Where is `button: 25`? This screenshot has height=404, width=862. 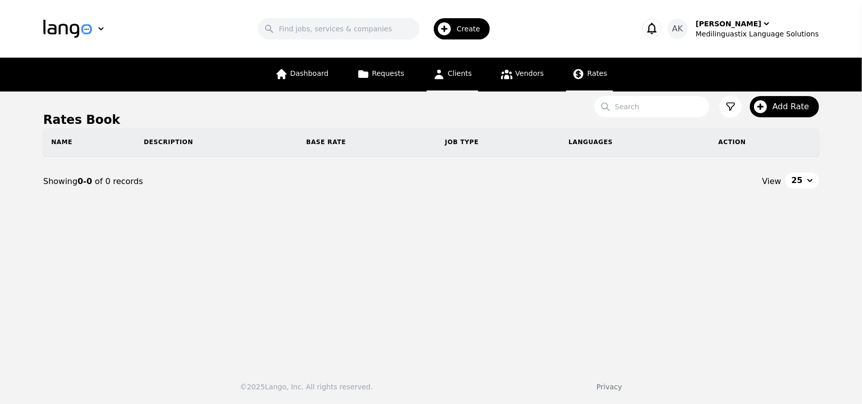
button: 25 is located at coordinates (802, 180).